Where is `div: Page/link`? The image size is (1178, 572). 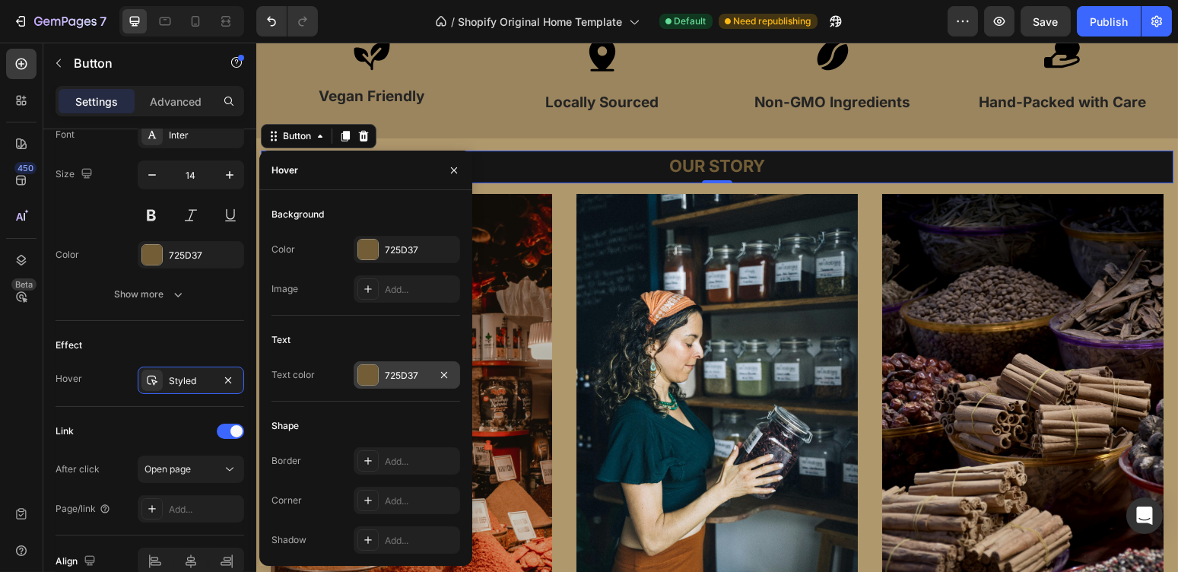 div: Page/link is located at coordinates (83, 509).